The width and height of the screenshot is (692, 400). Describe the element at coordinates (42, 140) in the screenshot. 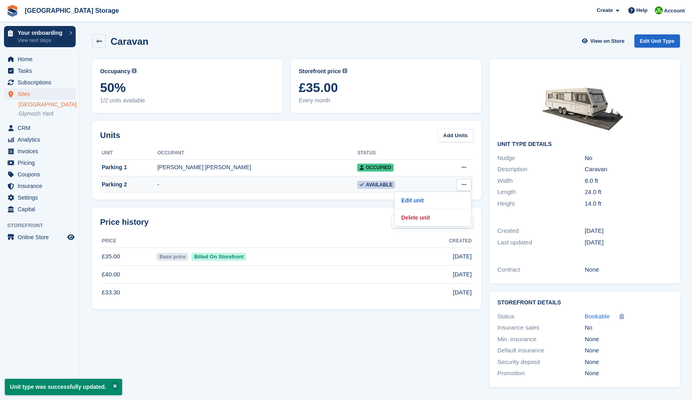

I see `span: Analytics` at that location.